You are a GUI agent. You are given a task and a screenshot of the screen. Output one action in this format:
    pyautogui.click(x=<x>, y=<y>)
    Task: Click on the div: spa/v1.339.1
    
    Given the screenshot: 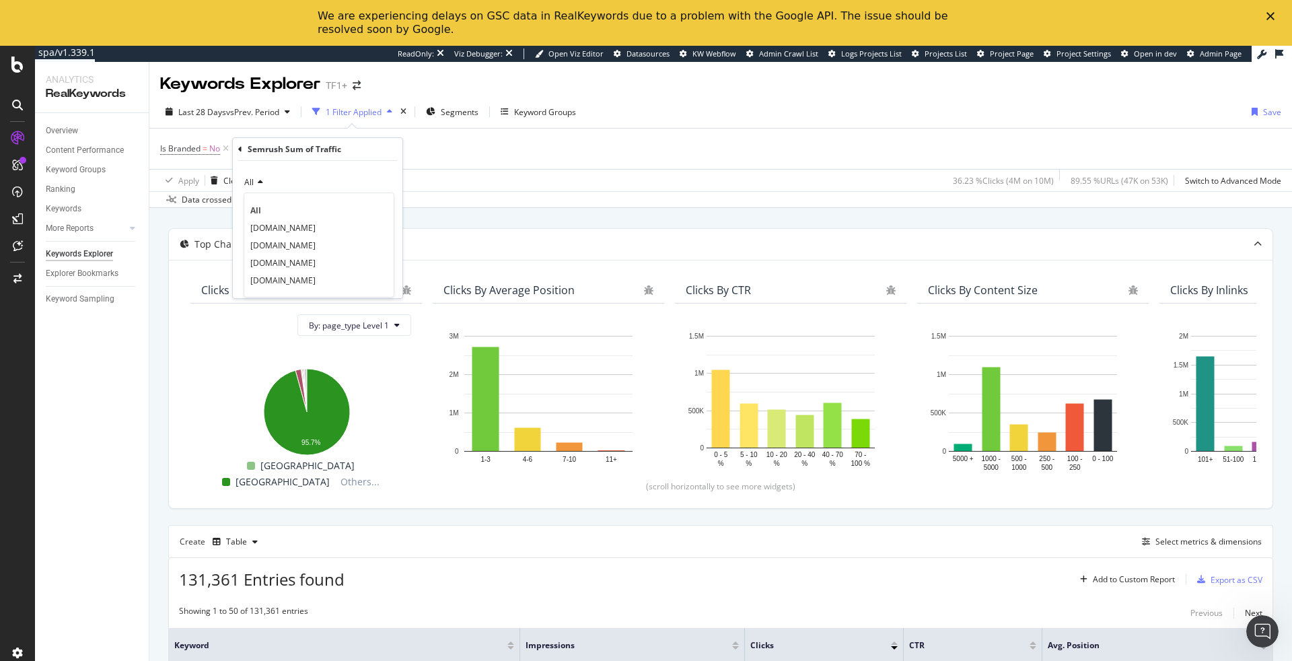 What is the action you would take?
    pyautogui.click(x=65, y=52)
    